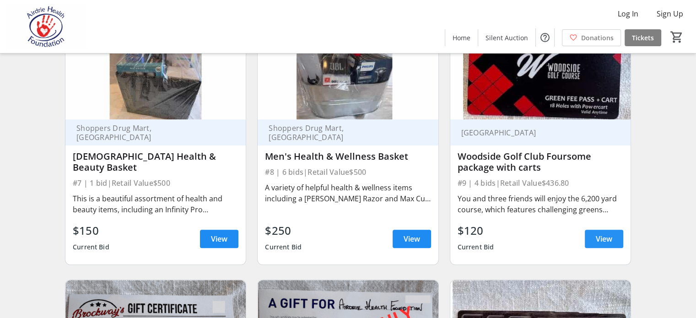 Image resolution: width=696 pixels, height=318 pixels. What do you see at coordinates (628, 14) in the screenshot?
I see `span: Log In` at bounding box center [628, 14].